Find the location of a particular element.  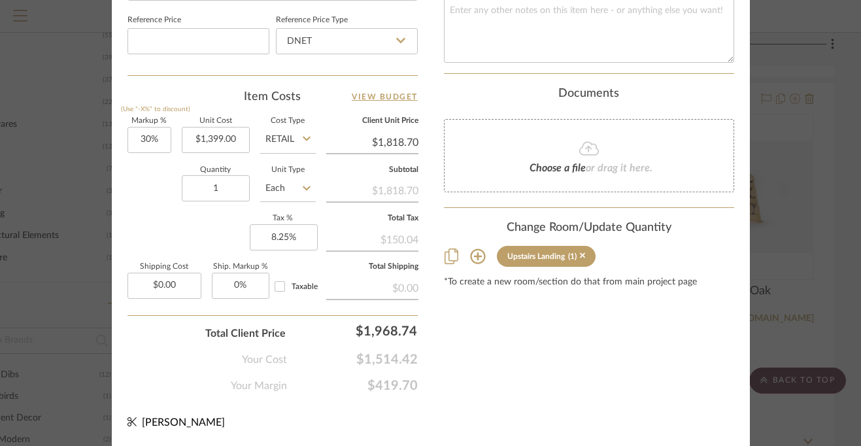

label: Unit Type is located at coordinates (288, 170).